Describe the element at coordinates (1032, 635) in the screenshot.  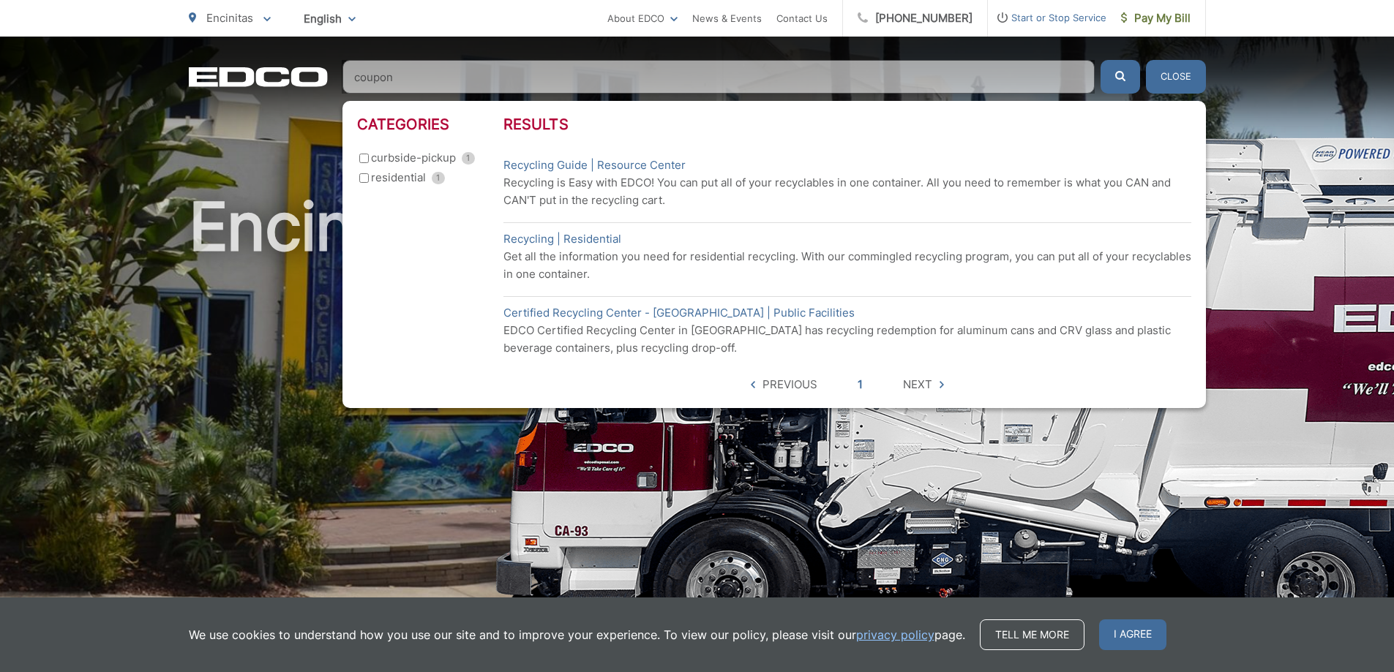
I see `a: Tell me more` at that location.